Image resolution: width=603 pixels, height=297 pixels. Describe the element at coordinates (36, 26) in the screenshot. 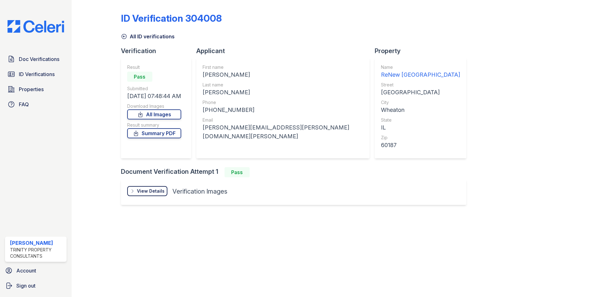

I see `img: CE_Logo_Blue-a8612792a0a2168367f1c8372b55b34899dd931a85d93a1a3d3e32e68fde9ad4.png` at that location.